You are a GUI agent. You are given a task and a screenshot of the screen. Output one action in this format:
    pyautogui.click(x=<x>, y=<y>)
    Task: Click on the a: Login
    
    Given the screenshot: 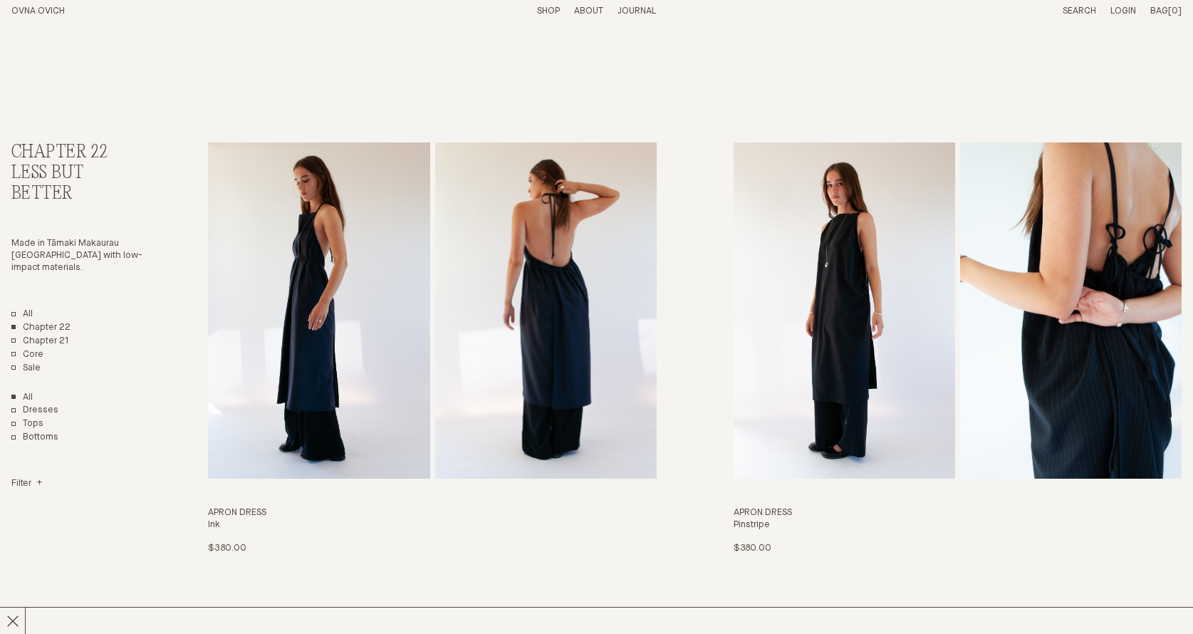 What is the action you would take?
    pyautogui.click(x=1123, y=11)
    